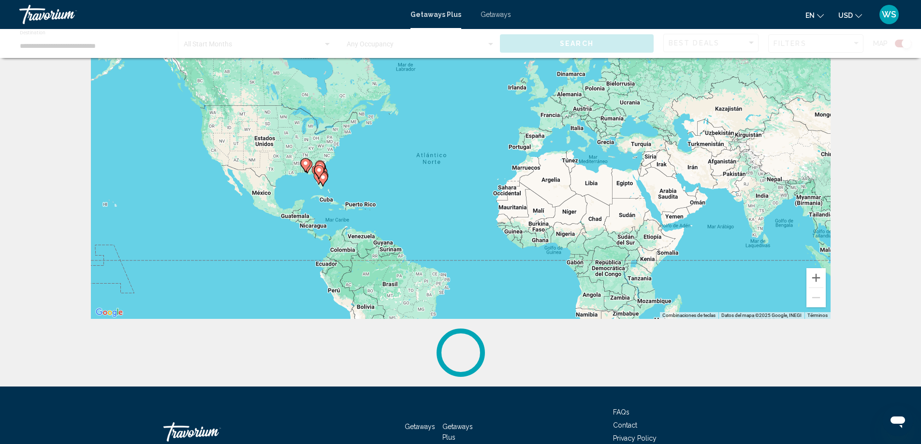 The height and width of the screenshot is (444, 921). Describe the element at coordinates (850, 15) in the screenshot. I see `button: Change currency` at that location.